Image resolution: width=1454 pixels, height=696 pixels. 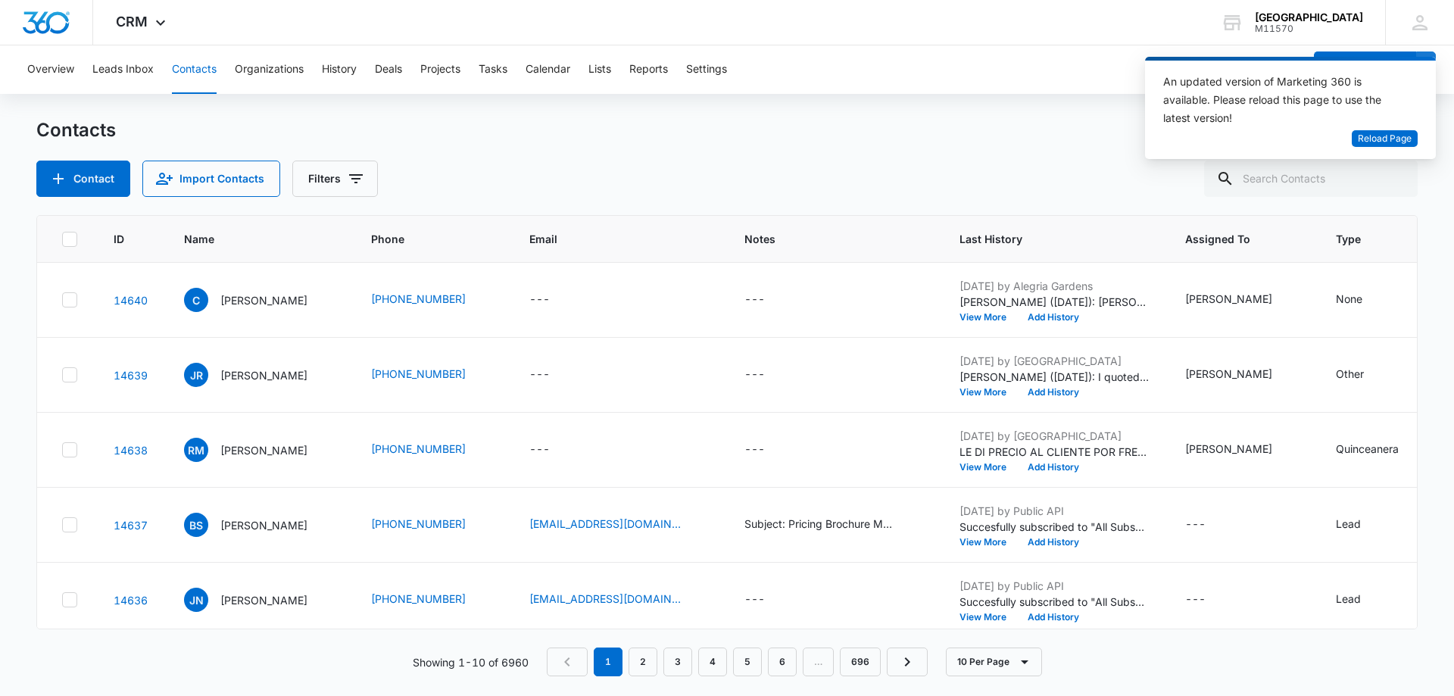 What do you see at coordinates (339, 70) in the screenshot?
I see `button: History` at bounding box center [339, 70].